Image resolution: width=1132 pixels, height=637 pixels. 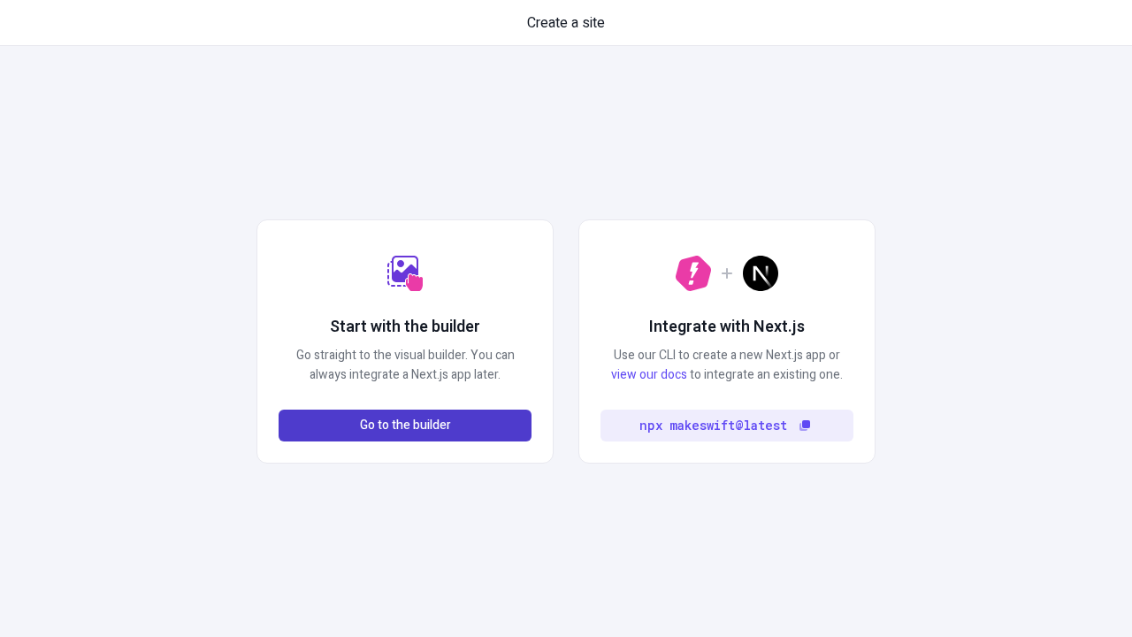 What do you see at coordinates (713, 425) in the screenshot?
I see `code: npx makeswift@latest` at bounding box center [713, 425].